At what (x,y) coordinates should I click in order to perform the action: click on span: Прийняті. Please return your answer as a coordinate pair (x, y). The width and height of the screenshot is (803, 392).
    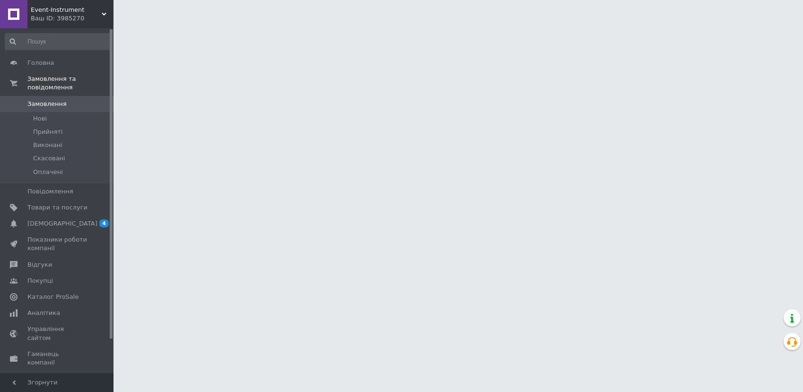
    Looking at the image, I should click on (48, 132).